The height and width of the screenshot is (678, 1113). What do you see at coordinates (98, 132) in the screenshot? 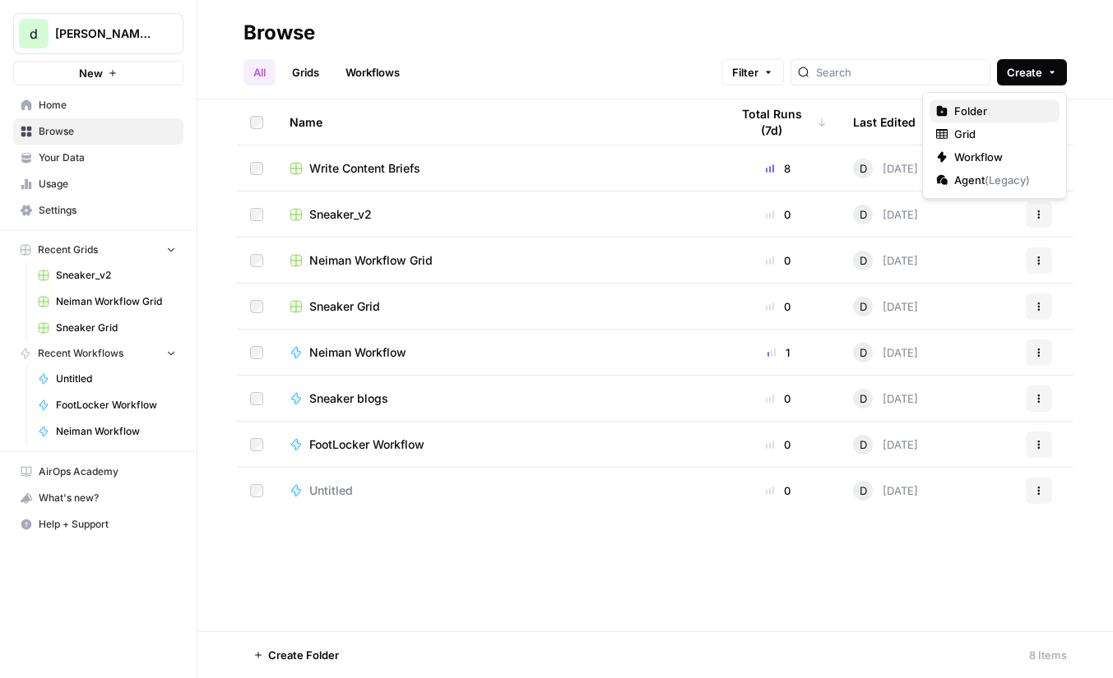
I see `a: Browse` at bounding box center [98, 132].